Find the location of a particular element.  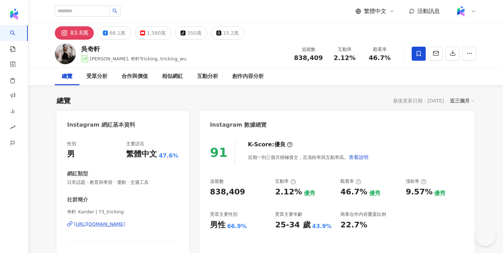

div: 男性 is located at coordinates (218, 225).